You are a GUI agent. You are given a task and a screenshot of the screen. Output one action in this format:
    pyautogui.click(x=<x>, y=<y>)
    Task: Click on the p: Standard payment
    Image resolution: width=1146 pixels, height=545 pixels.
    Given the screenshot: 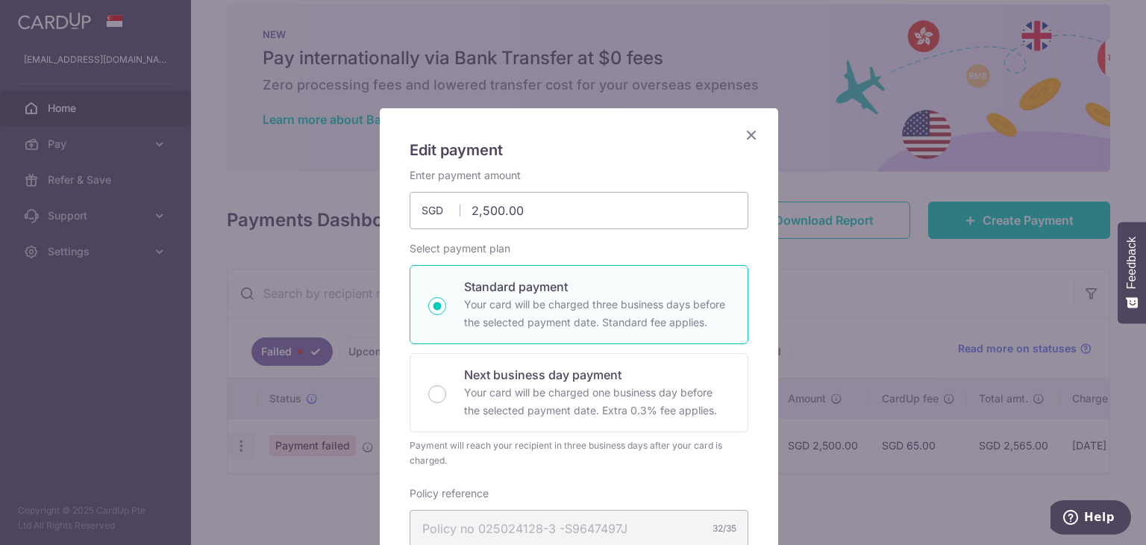 What is the action you would take?
    pyautogui.click(x=597, y=286)
    